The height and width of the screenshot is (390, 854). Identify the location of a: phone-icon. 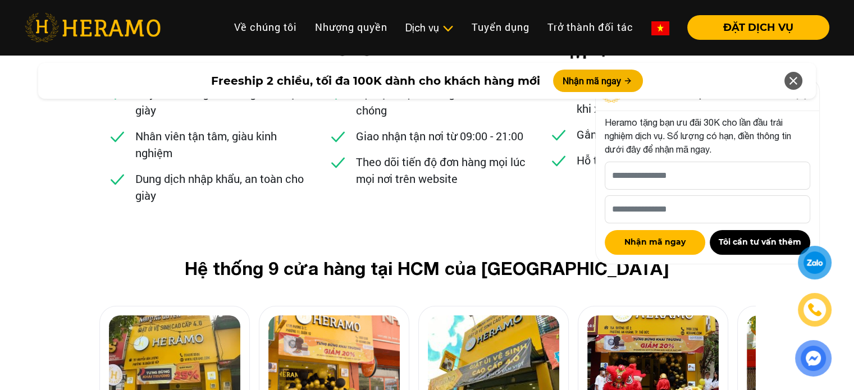
(815, 310).